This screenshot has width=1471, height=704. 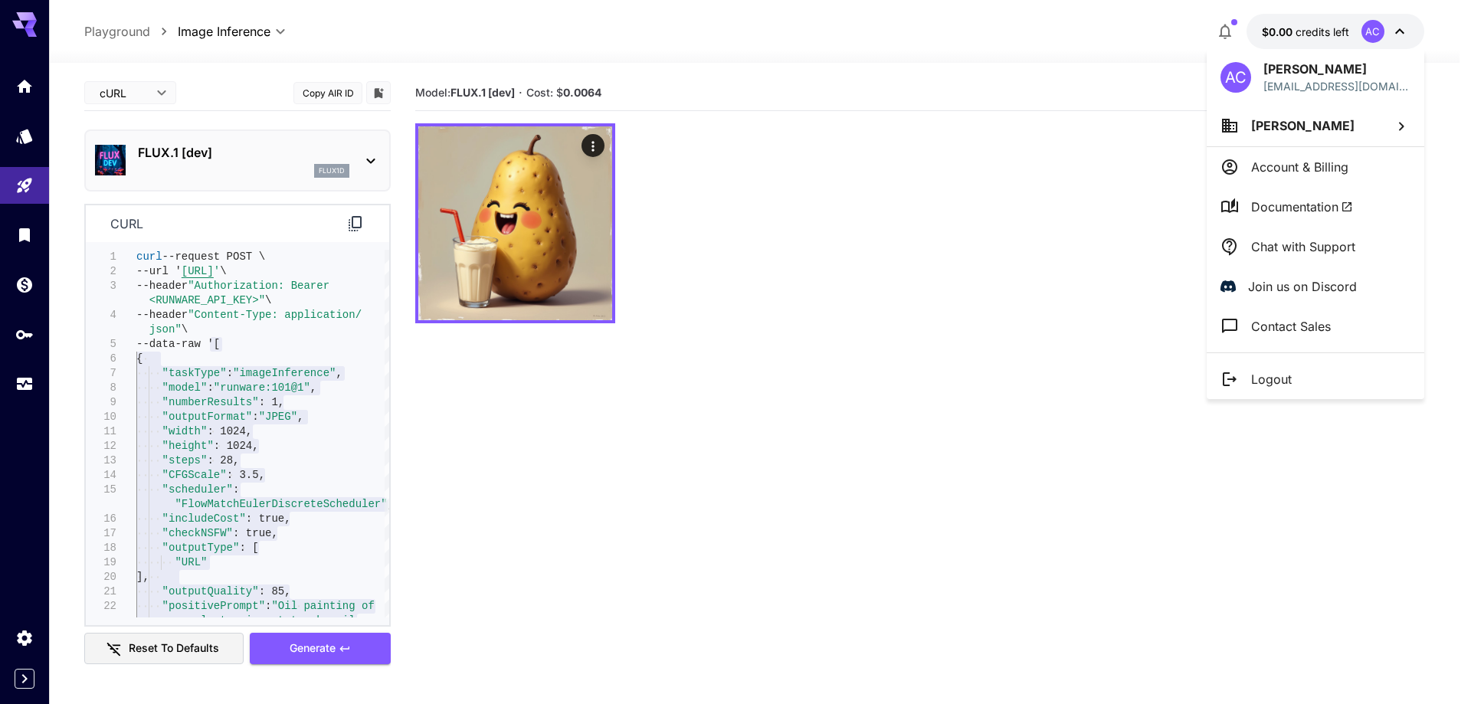 What do you see at coordinates (1291, 326) in the screenshot?
I see `p: Contact Sales` at bounding box center [1291, 326].